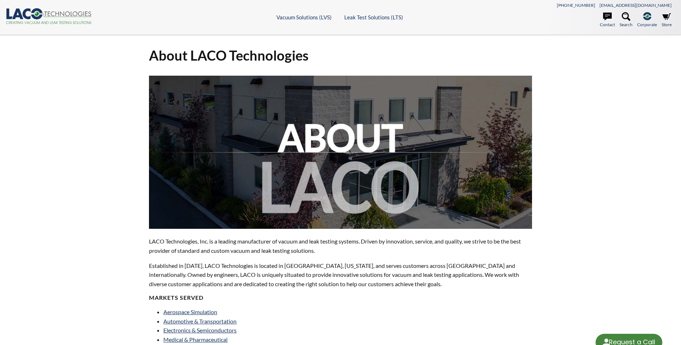 The width and height of the screenshot is (681, 345). What do you see at coordinates (200, 321) in the screenshot?
I see `a: Automotive & Transportation` at bounding box center [200, 321].